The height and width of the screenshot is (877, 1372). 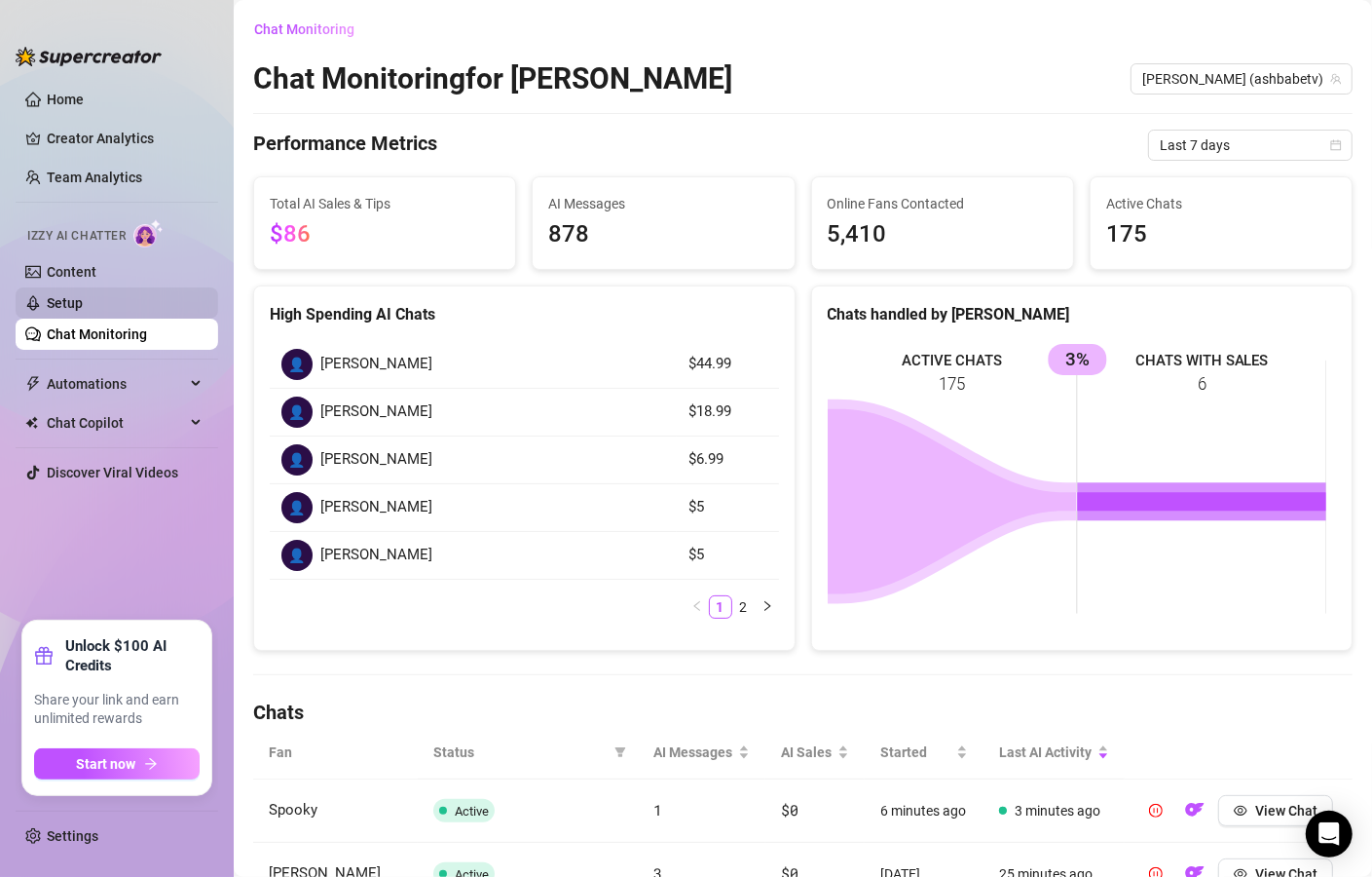 What do you see at coordinates (76, 236) in the screenshot?
I see `span: Izzy AI Chatter` at bounding box center [76, 236].